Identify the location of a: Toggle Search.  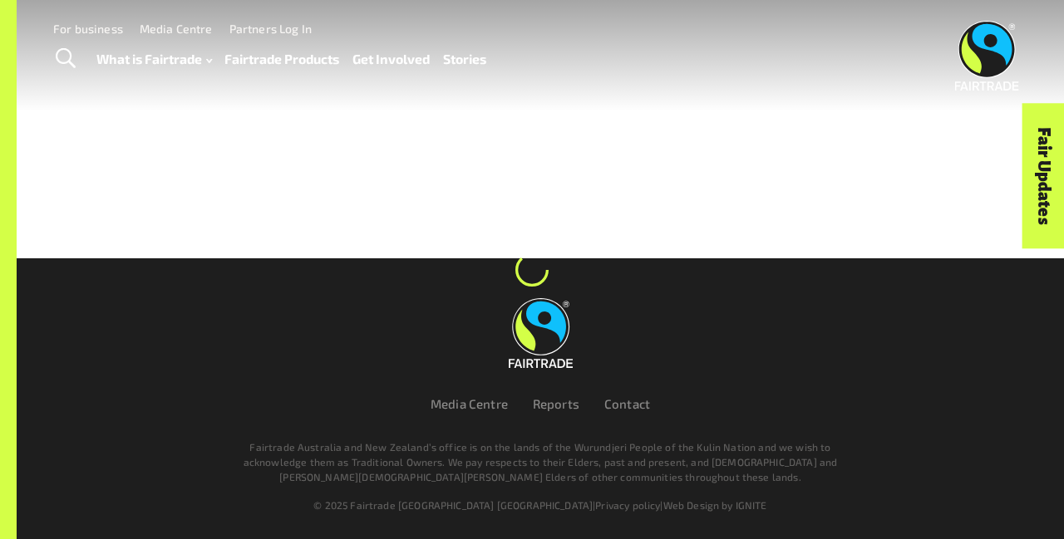
(65, 59).